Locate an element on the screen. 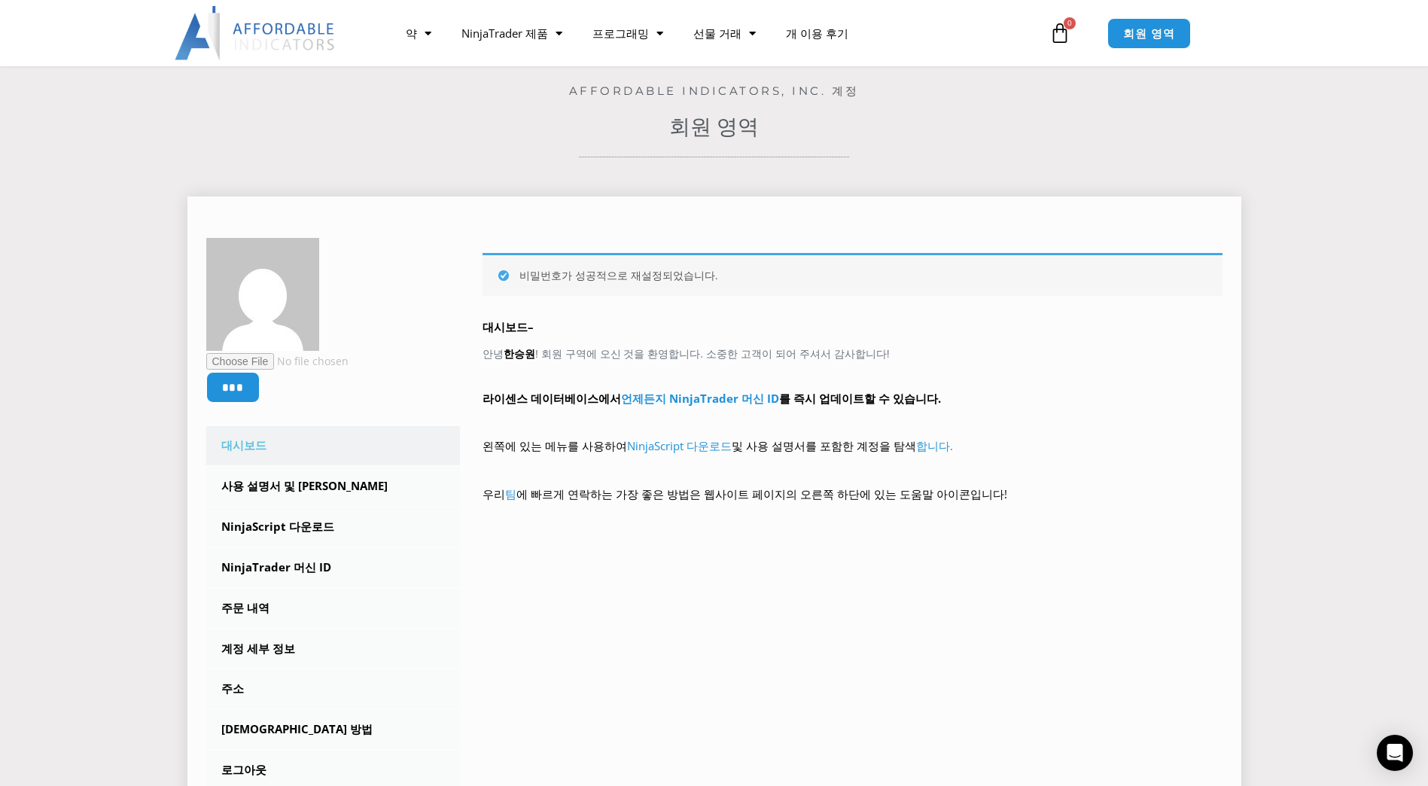 The width and height of the screenshot is (1428, 786). font: 왼쪽에 있는 메뉴를 사용하여 및 사용 설명서를 포함한 계정을 탐색 is located at coordinates (717, 446).